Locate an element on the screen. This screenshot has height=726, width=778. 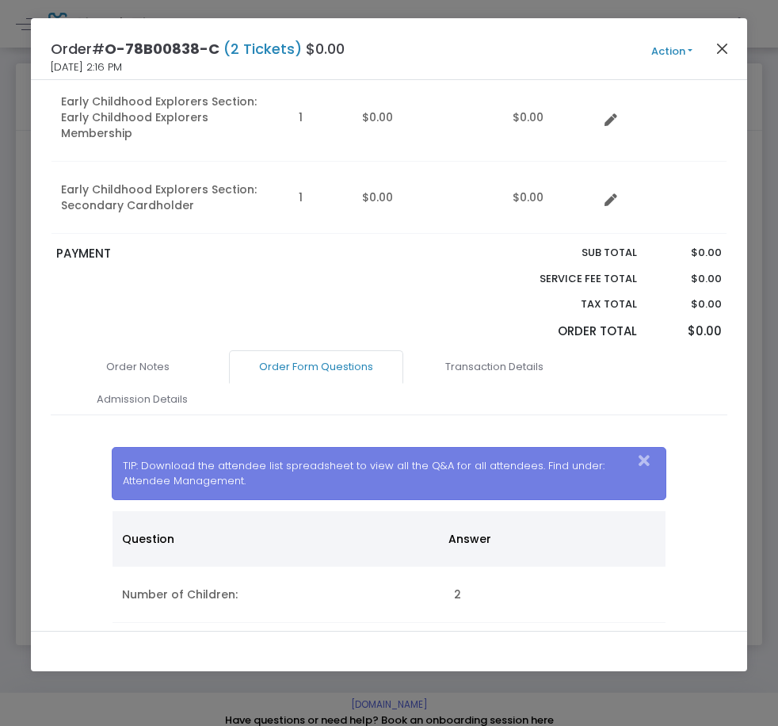
td: Number of Children: is located at coordinates (278, 594).